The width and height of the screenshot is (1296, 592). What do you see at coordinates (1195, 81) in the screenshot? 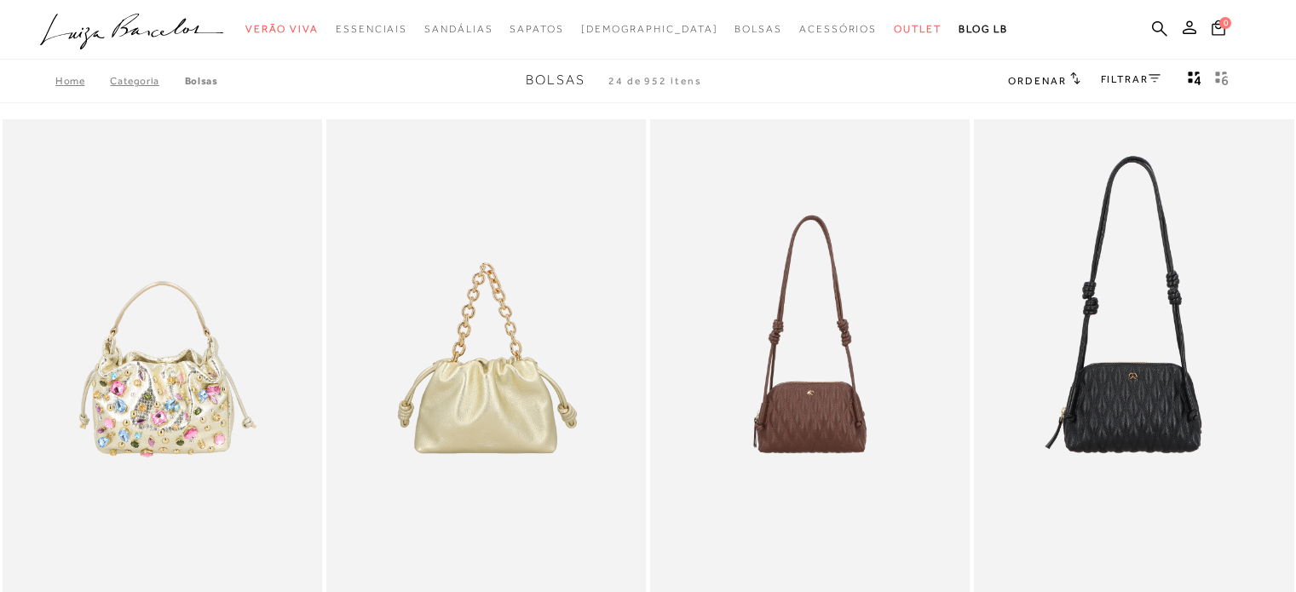
I see `button: Mostrar 4 produtos por linha` at bounding box center [1195, 81].